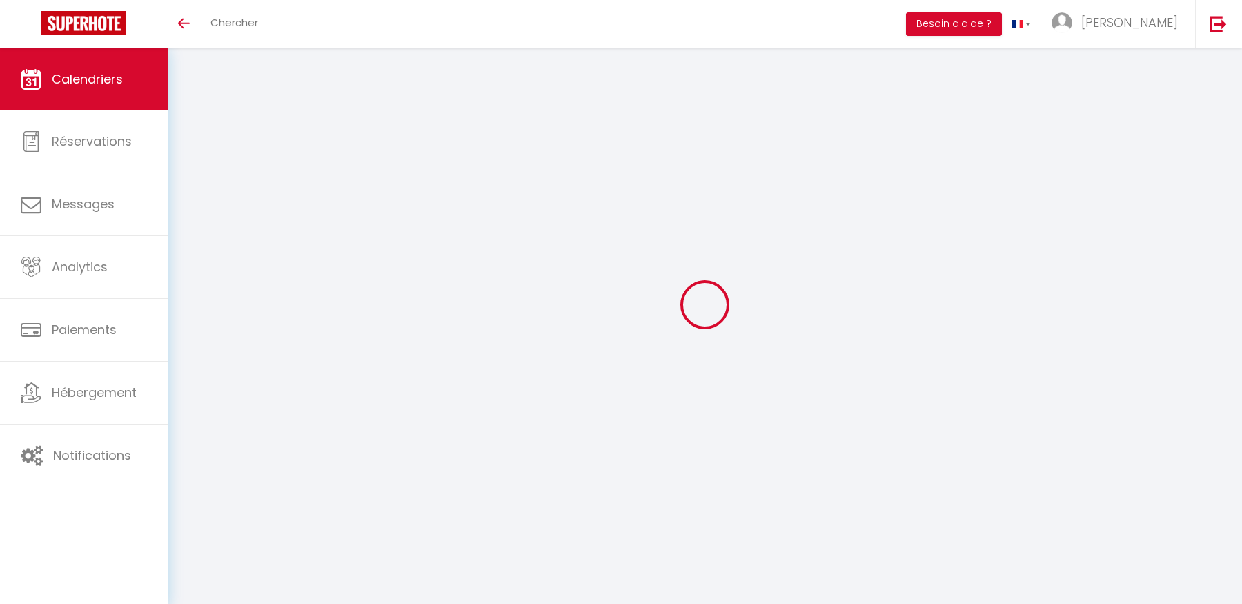  What do you see at coordinates (92, 141) in the screenshot?
I see `span: Réservations` at bounding box center [92, 141].